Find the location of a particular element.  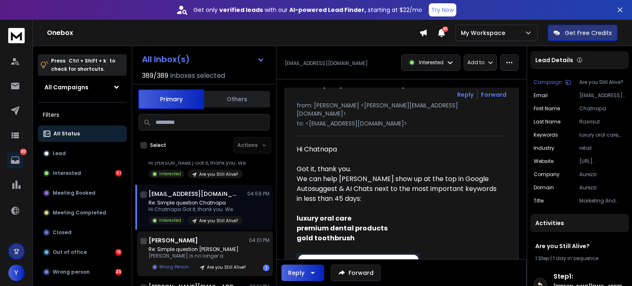

p: Re: Simple question Chatnapa is located at coordinates (195, 203).